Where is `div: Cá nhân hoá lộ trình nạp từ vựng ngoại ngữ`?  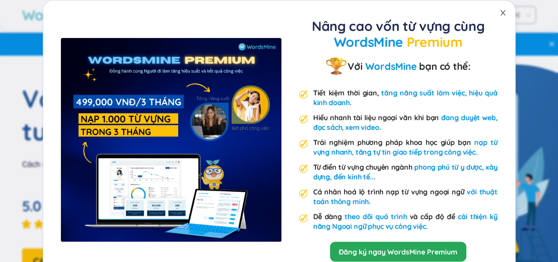 div: Cá nhân hoá lộ trình nạp từ vựng ngoại ngữ is located at coordinates (405, 196).